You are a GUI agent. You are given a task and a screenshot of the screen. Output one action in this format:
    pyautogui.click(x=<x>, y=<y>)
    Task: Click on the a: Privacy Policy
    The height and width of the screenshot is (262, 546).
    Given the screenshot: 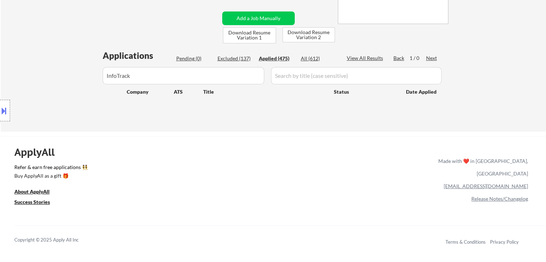 What is the action you would take?
    pyautogui.click(x=505, y=242)
    